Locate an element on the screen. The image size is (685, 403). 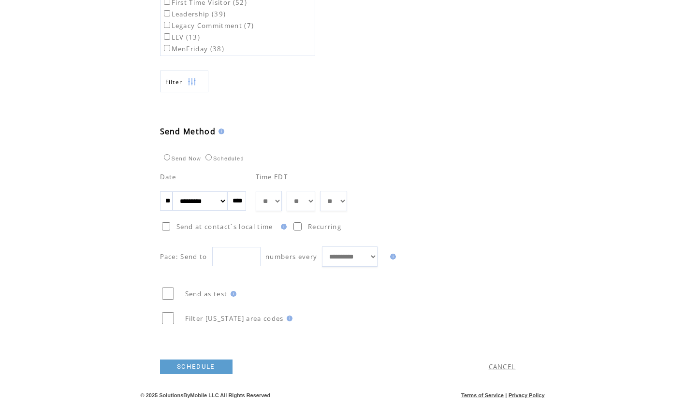
span: Date is located at coordinates (168, 177).